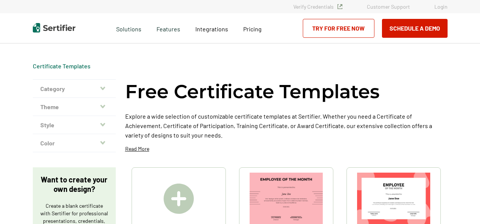 The height and width of the screenshot is (224, 480). Describe the element at coordinates (318, 6) in the screenshot. I see `a: Verify Credentials` at that location.